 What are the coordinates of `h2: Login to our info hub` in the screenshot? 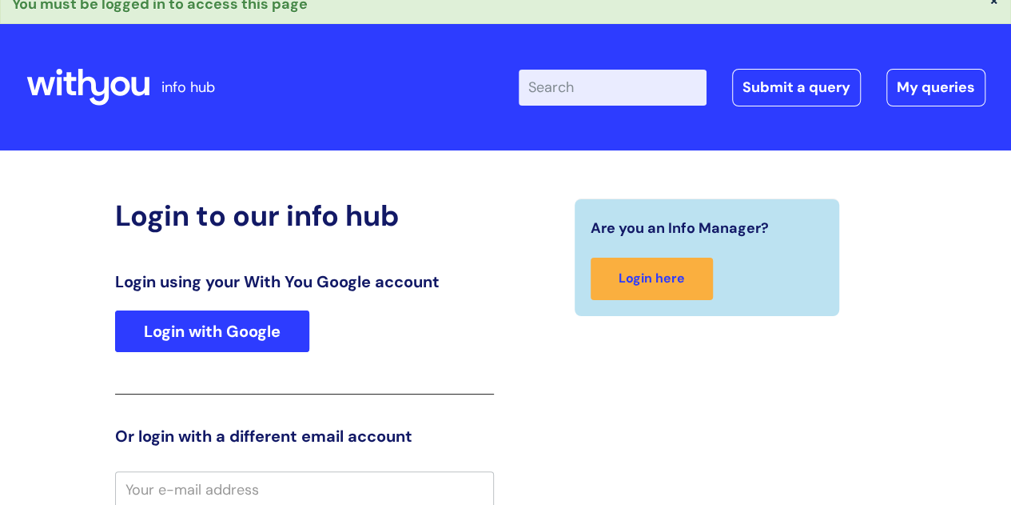 It's located at (305, 215).